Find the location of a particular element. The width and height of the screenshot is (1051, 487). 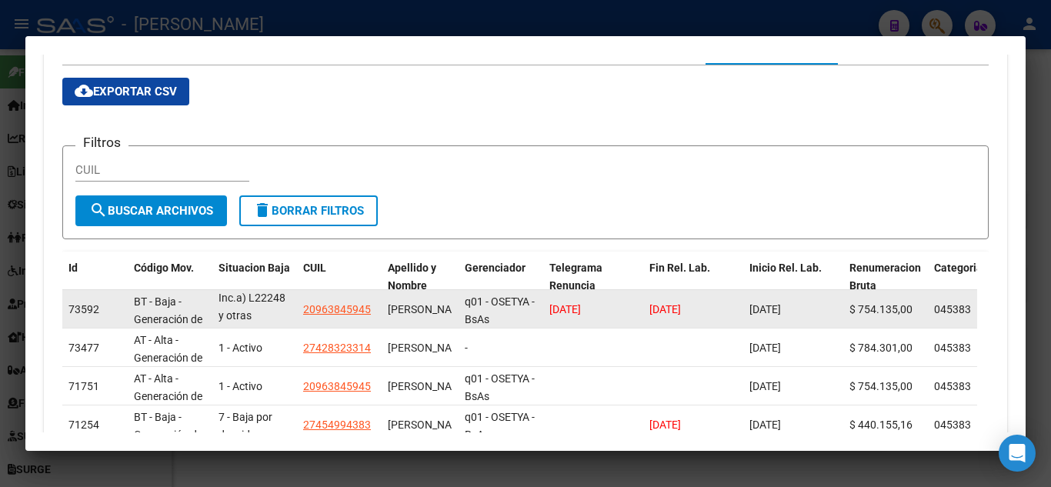

mat-icon: cloud_download is located at coordinates (84, 91).